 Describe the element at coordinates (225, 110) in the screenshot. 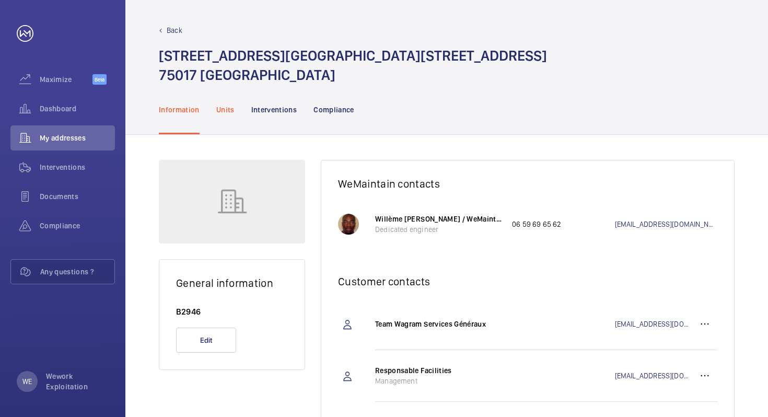

I see `p: Units` at that location.